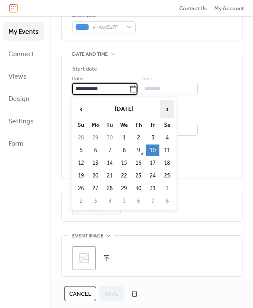 Image resolution: width=253 pixels, height=308 pixels. Describe the element at coordinates (167, 176) in the screenshot. I see `td: 25` at that location.